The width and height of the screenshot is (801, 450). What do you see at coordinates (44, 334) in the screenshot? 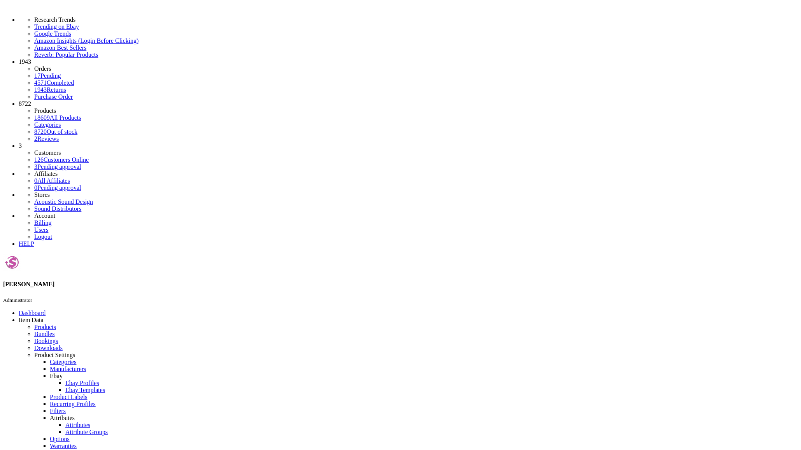
I see `a: Bundles` at bounding box center [44, 334].